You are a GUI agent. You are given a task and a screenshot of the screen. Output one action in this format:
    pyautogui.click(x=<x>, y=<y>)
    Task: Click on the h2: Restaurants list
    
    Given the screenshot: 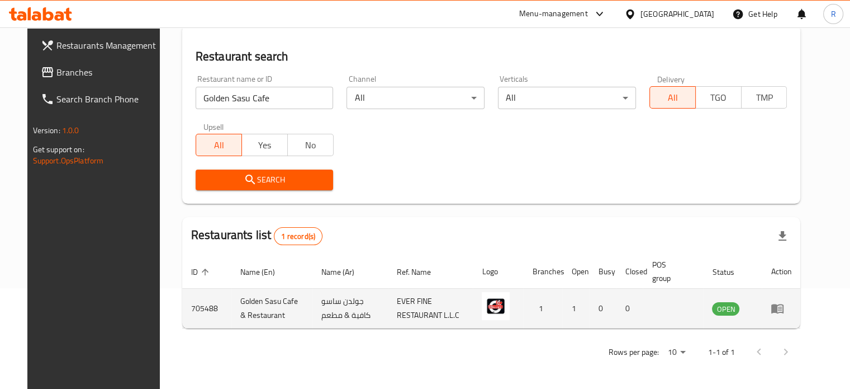 What is the action you would take?
    pyautogui.click(x=257, y=235)
    